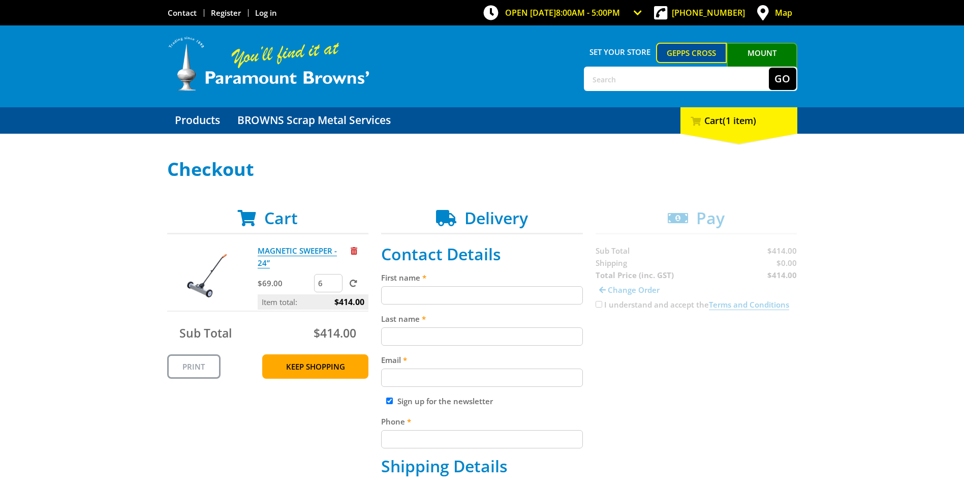 Image resolution: width=964 pixels, height=485 pixels. Describe the element at coordinates (285, 283) in the screenshot. I see `p: $69.00` at that location.